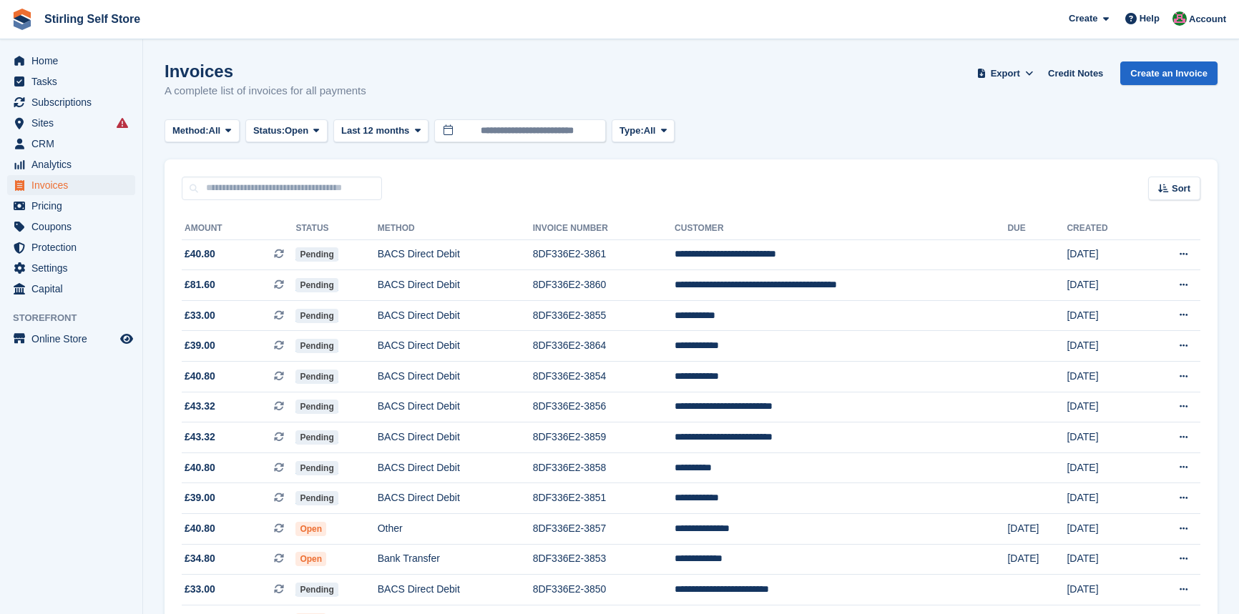 Image resolution: width=1239 pixels, height=614 pixels. I want to click on td: 8DF336E2-3851, so click(604, 498).